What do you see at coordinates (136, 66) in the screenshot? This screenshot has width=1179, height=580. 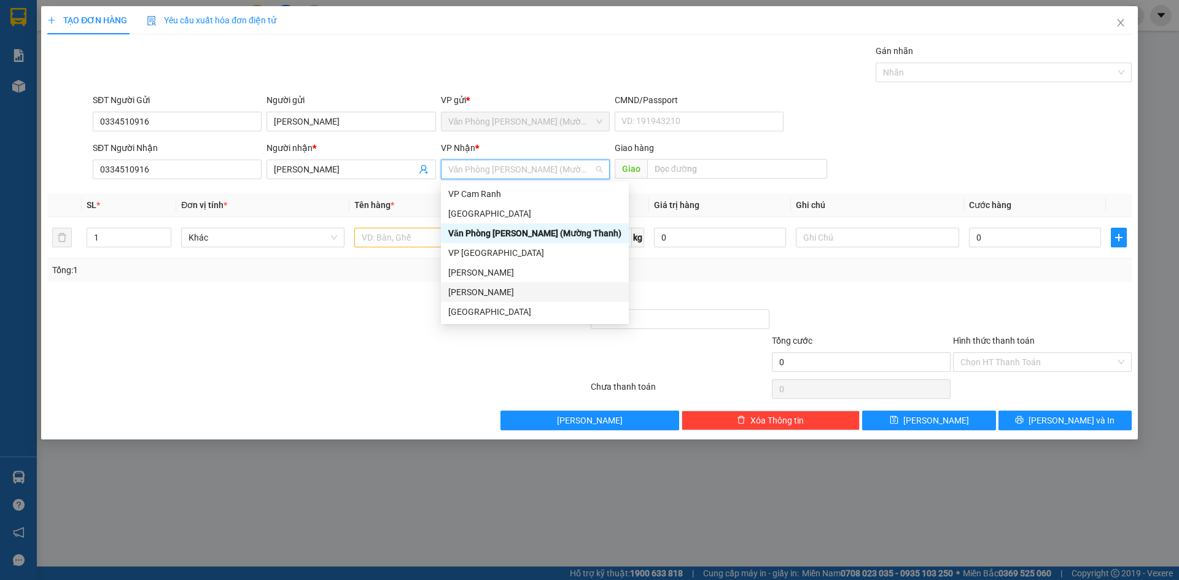 I see `li: (c) 2017` at bounding box center [136, 66].